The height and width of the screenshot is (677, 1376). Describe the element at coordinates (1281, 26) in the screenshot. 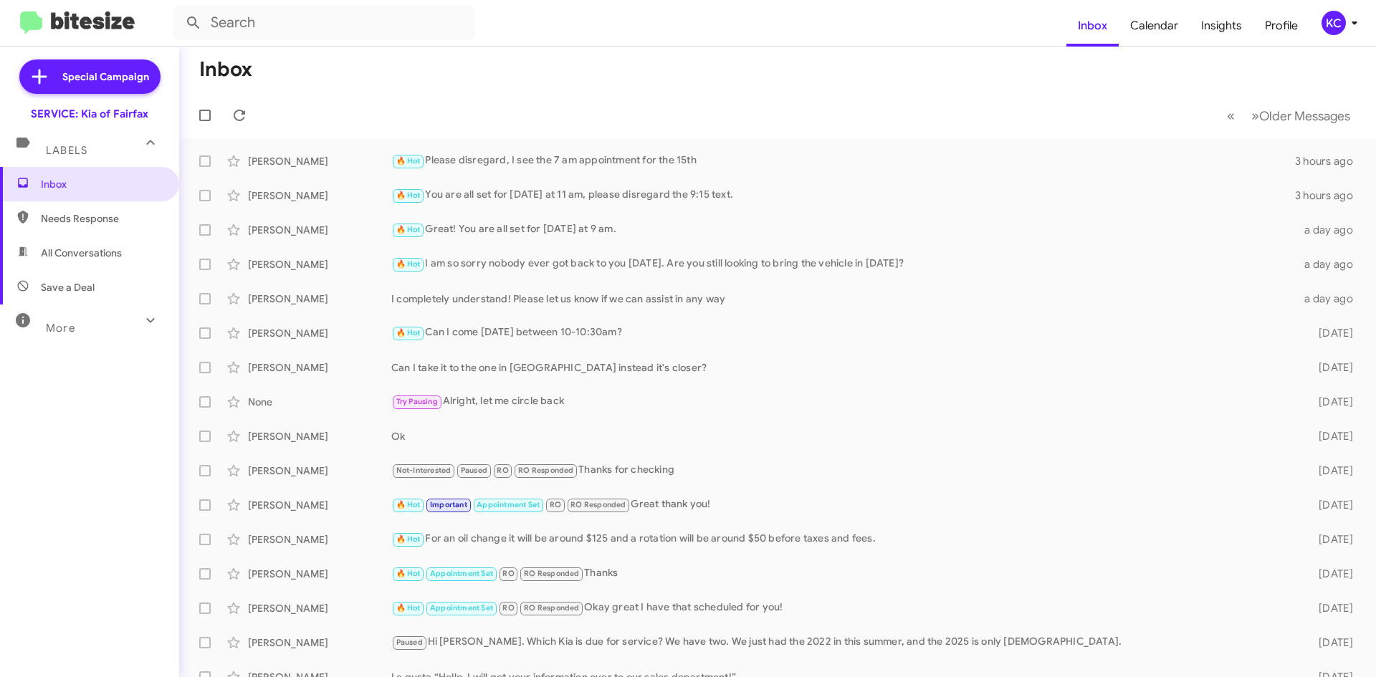

I see `a: Profile` at that location.